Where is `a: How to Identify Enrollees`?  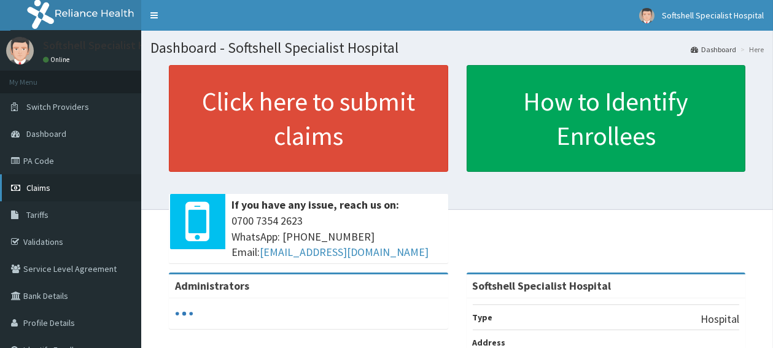
a: How to Identify Enrollees is located at coordinates (606, 118).